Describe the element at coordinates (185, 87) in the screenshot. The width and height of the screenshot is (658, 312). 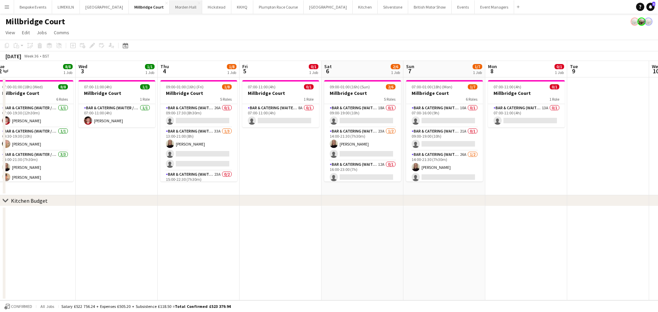
I see `span: 09:00-01:00 (16h) (Fri)` at that location.